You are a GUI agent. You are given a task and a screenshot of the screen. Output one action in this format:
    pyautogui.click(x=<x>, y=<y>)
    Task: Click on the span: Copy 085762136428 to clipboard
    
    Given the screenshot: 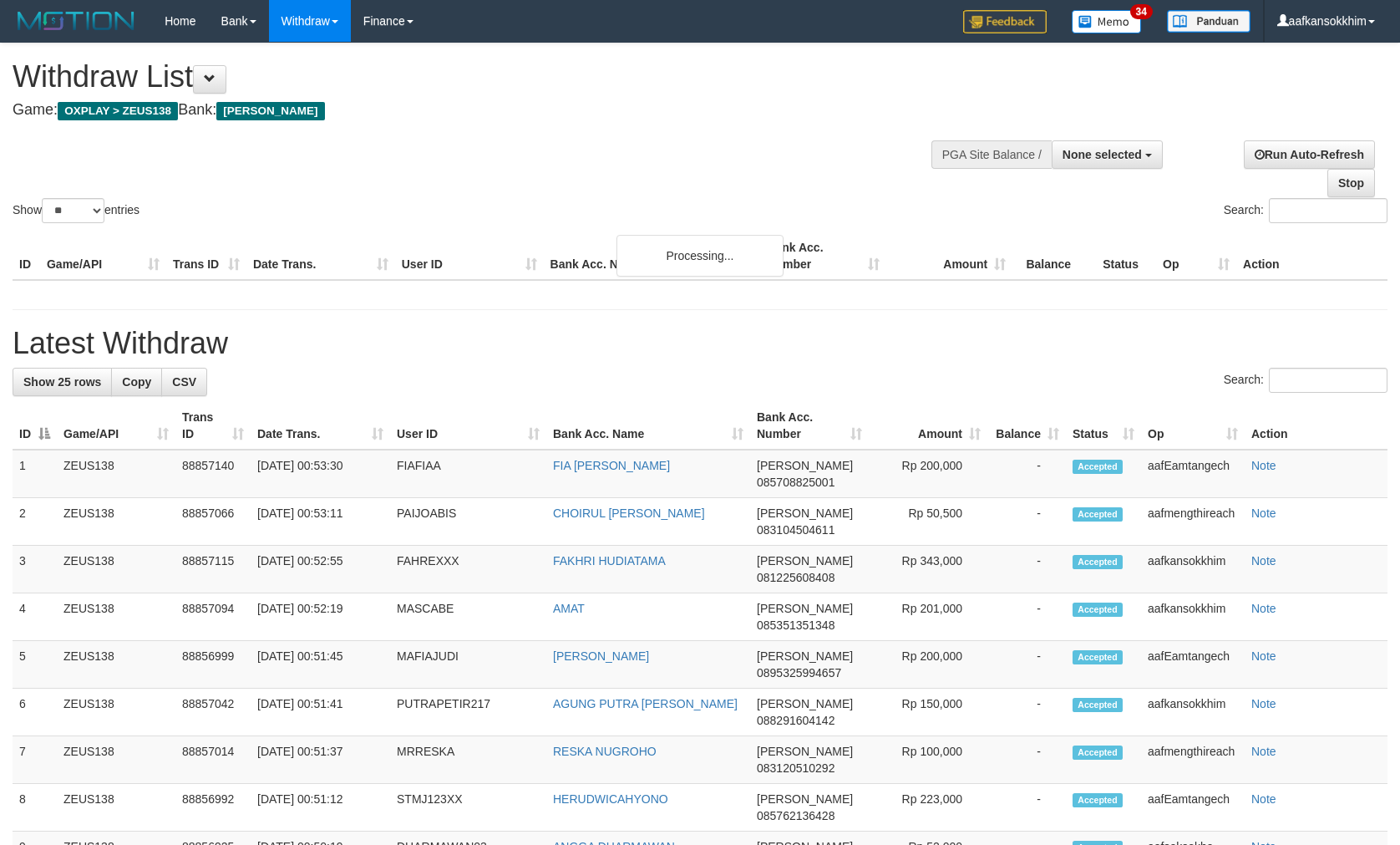 What is the action you would take?
    pyautogui.click(x=796, y=815)
    